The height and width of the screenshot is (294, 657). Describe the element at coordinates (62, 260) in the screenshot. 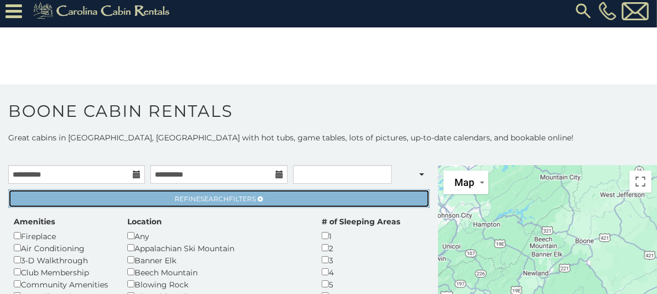

I see `div: 3-D Walkthrough` at that location.